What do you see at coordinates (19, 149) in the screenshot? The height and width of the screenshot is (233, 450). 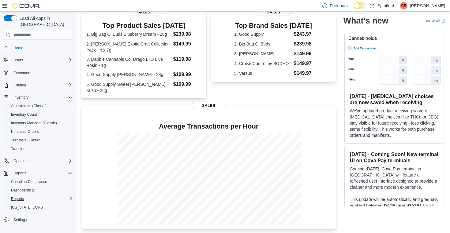 I see `a: Transfers` at bounding box center [19, 149].